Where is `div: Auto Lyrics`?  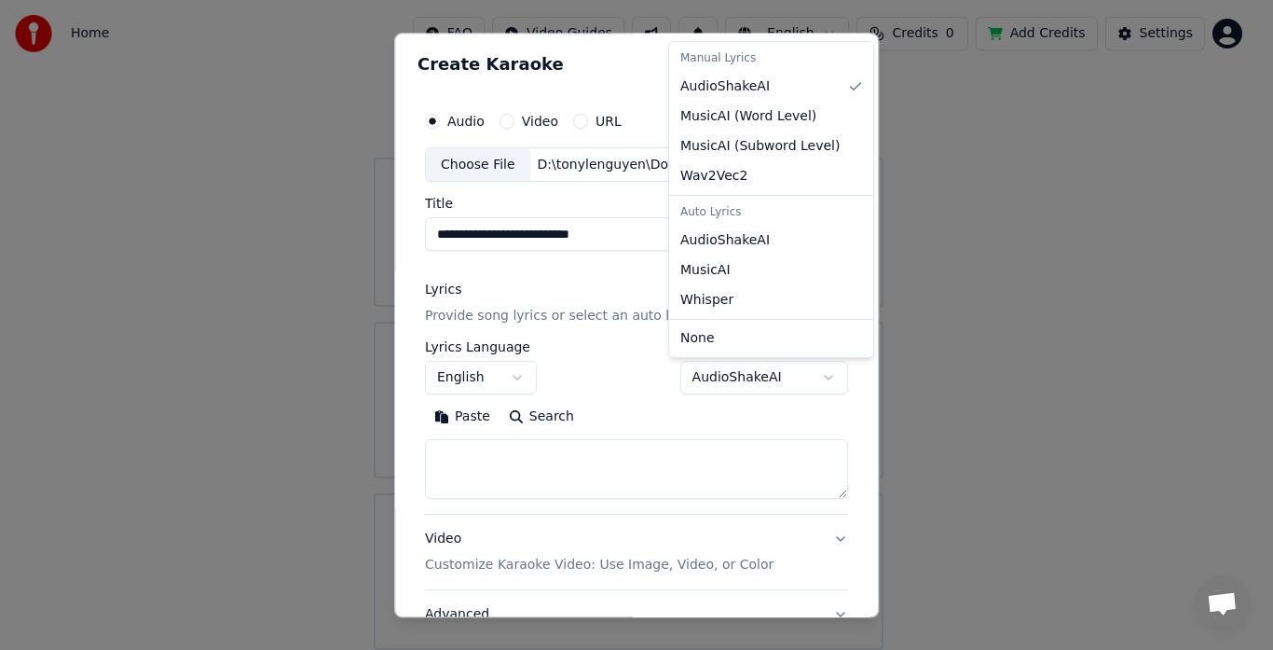 div: Auto Lyrics is located at coordinates (771, 212).